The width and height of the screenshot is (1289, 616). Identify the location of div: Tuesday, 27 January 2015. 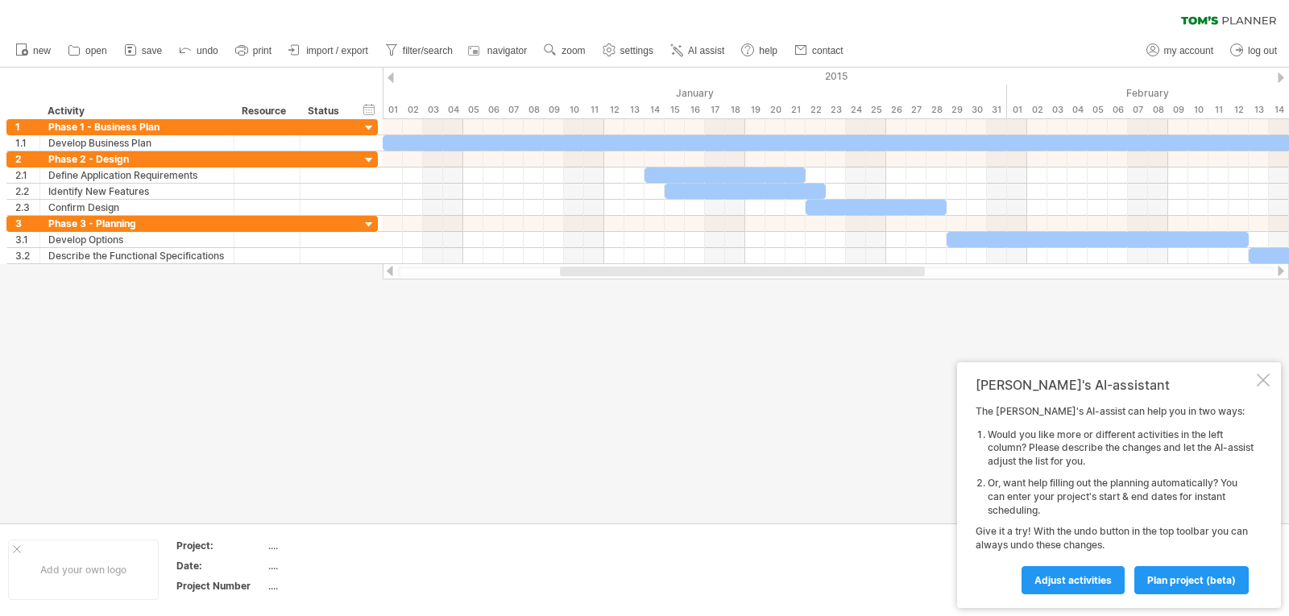
(916, 110).